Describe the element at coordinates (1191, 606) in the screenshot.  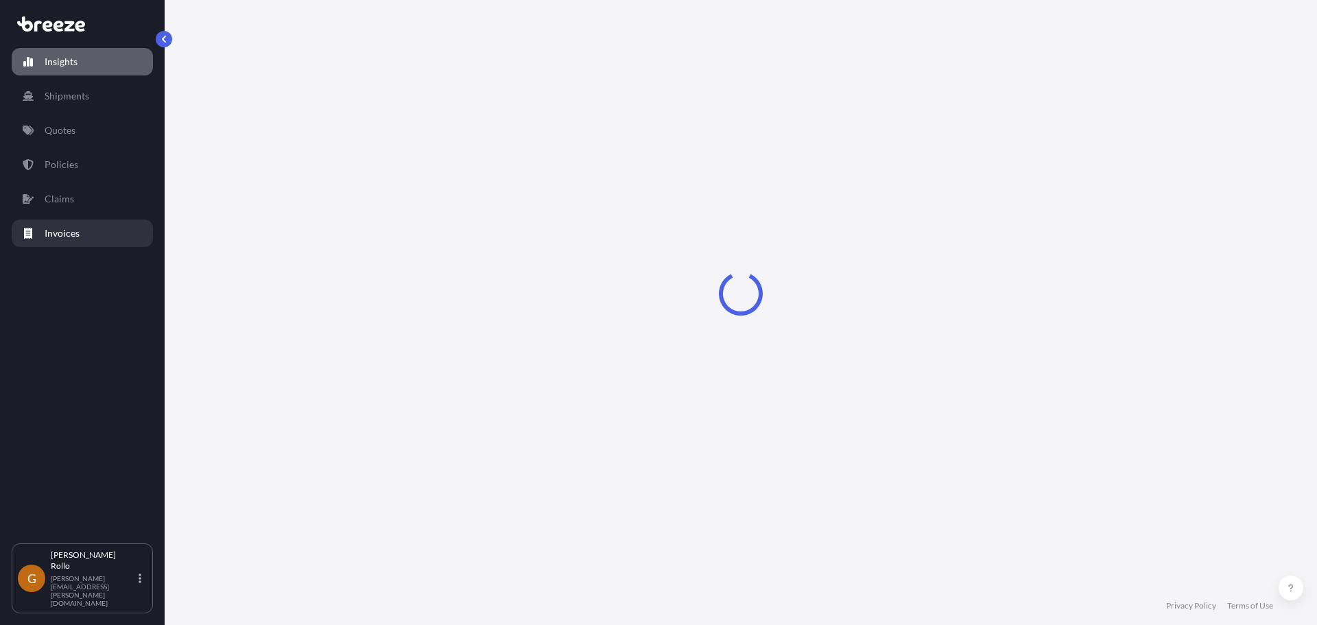
I see `p: Privacy Policy` at that location.